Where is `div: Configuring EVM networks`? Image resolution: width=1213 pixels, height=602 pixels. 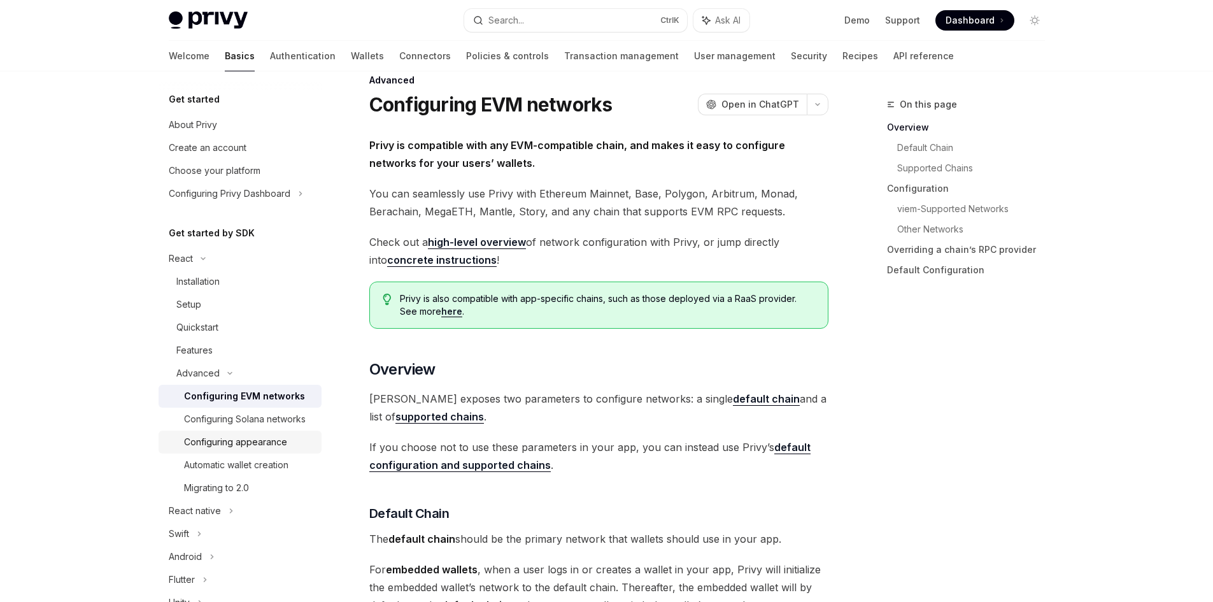 div: Configuring EVM networks is located at coordinates (245, 396).